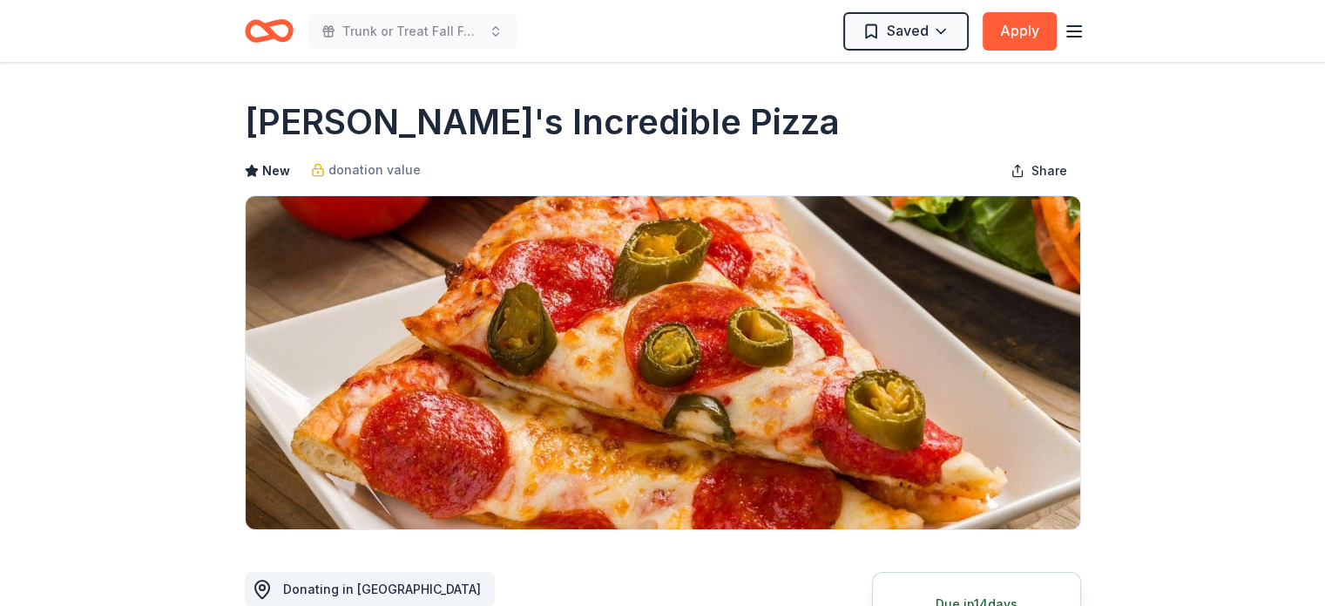  Describe the element at coordinates (276, 171) in the screenshot. I see `span: New` at that location.